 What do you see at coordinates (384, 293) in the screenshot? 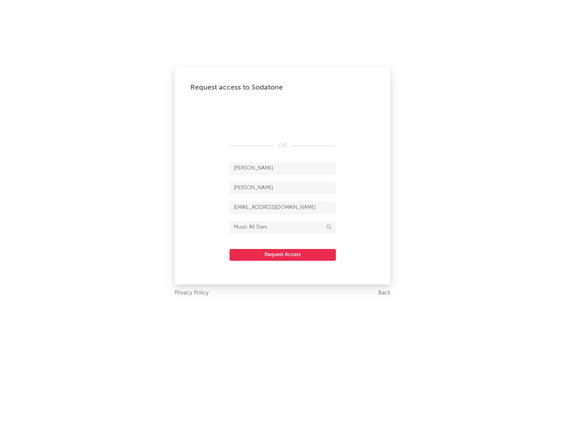
I see `a: Back` at bounding box center [384, 293].